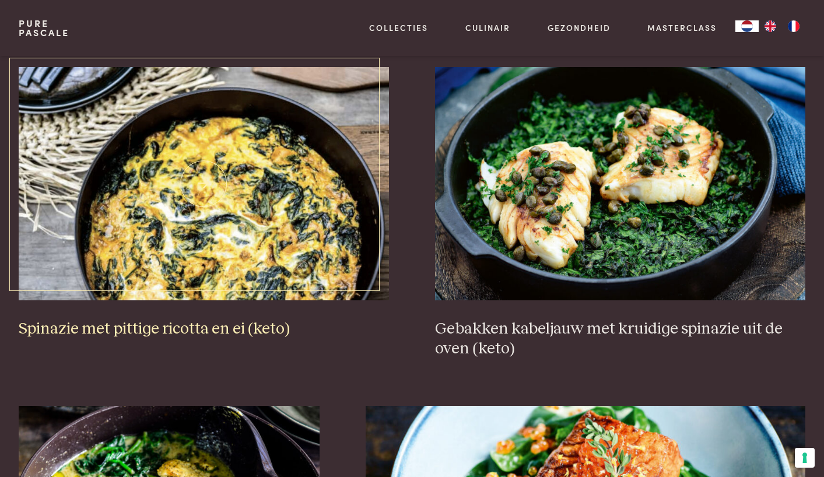 This screenshot has width=824, height=477. What do you see at coordinates (620, 213) in the screenshot?
I see `a: Gebakken kabeljauw met kruidige spinazie uit de oven (keto) Gebakken kabeljauw met kruidige spina...` at bounding box center [620, 213].